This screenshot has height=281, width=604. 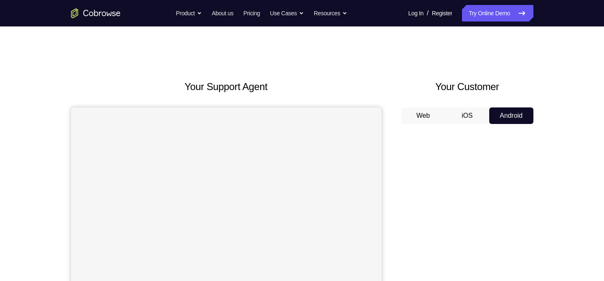 I want to click on button: Android, so click(x=511, y=116).